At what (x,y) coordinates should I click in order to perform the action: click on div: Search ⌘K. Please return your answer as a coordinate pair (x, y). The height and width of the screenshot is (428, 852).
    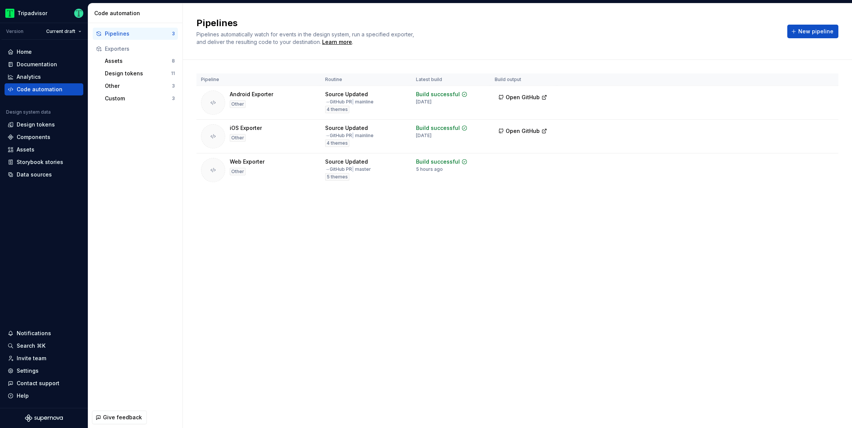
    Looking at the image, I should click on (31, 346).